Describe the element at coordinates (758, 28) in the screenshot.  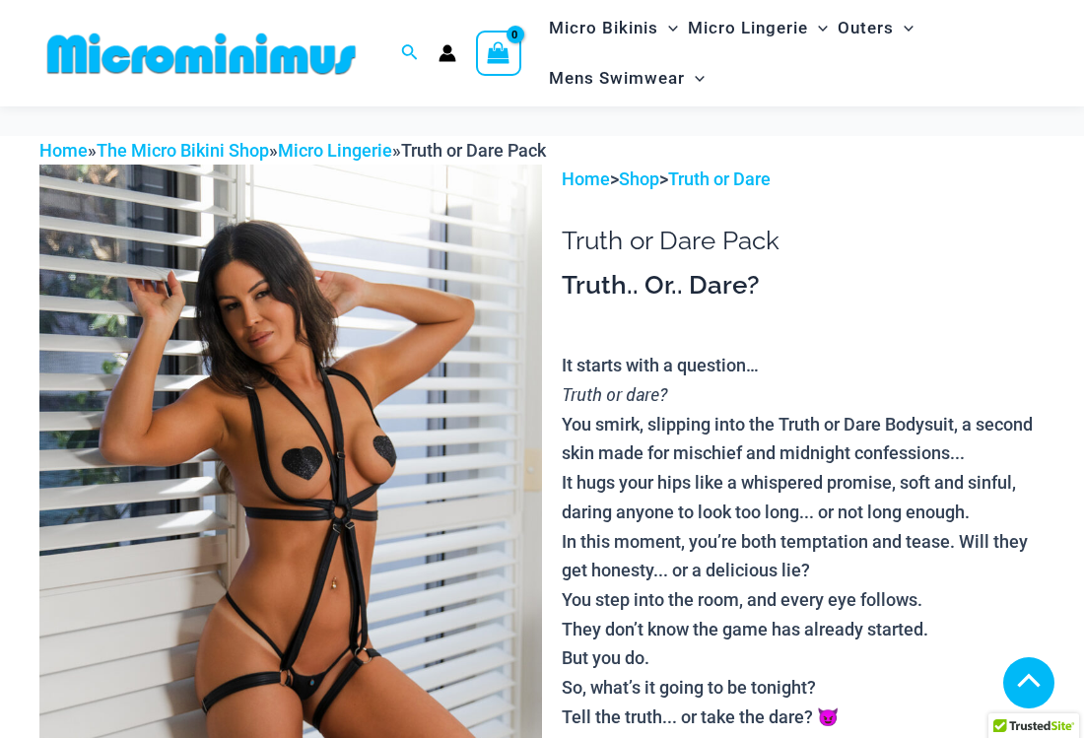
I see `a: Micro LingerieMenu ToggleMenu Toggle` at that location.